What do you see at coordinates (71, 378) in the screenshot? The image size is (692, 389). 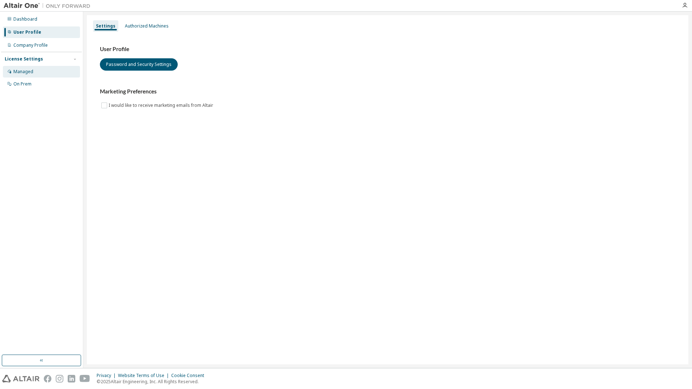 I see `img: linkedin.svg` at bounding box center [71, 378].